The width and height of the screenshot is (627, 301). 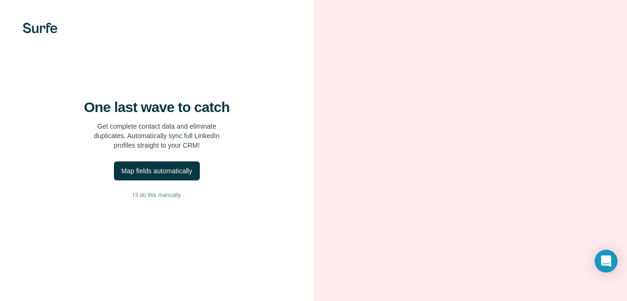 What do you see at coordinates (157, 195) in the screenshot?
I see `button: I’ll do this manually` at bounding box center [157, 195].